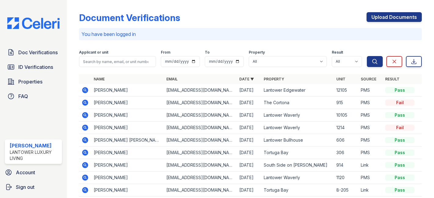 The image size is (434, 198). Describe the element at coordinates (257, 53) in the screenshot. I see `label: Property` at that location.